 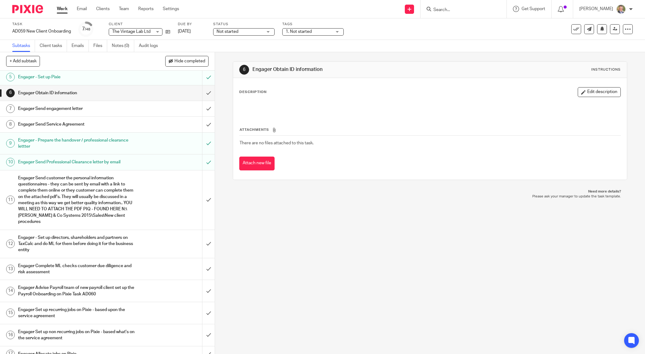 What do you see at coordinates (77, 162) in the screenshot?
I see `h1: Engager Send Professional Clearance letter by email` at bounding box center [77, 162].